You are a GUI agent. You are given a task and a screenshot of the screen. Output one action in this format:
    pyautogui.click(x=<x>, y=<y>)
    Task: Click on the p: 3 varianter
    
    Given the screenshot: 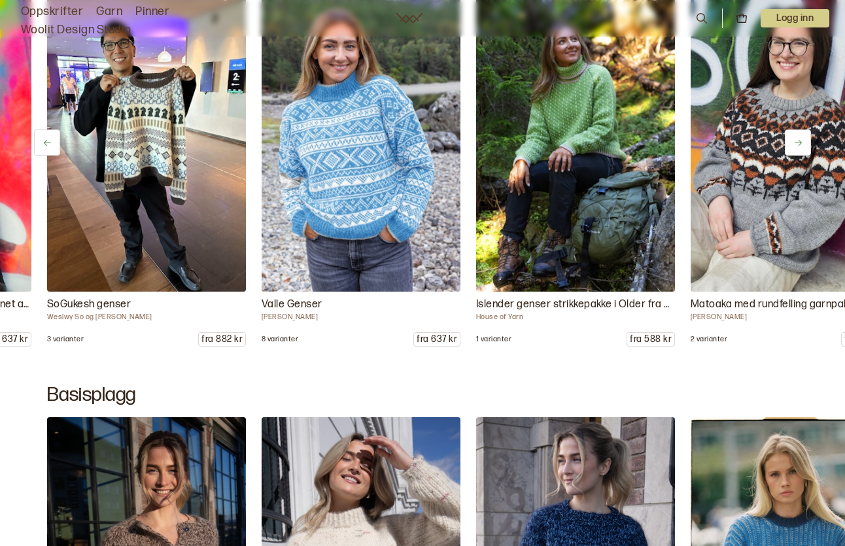 What is the action you would take?
    pyautogui.click(x=65, y=339)
    